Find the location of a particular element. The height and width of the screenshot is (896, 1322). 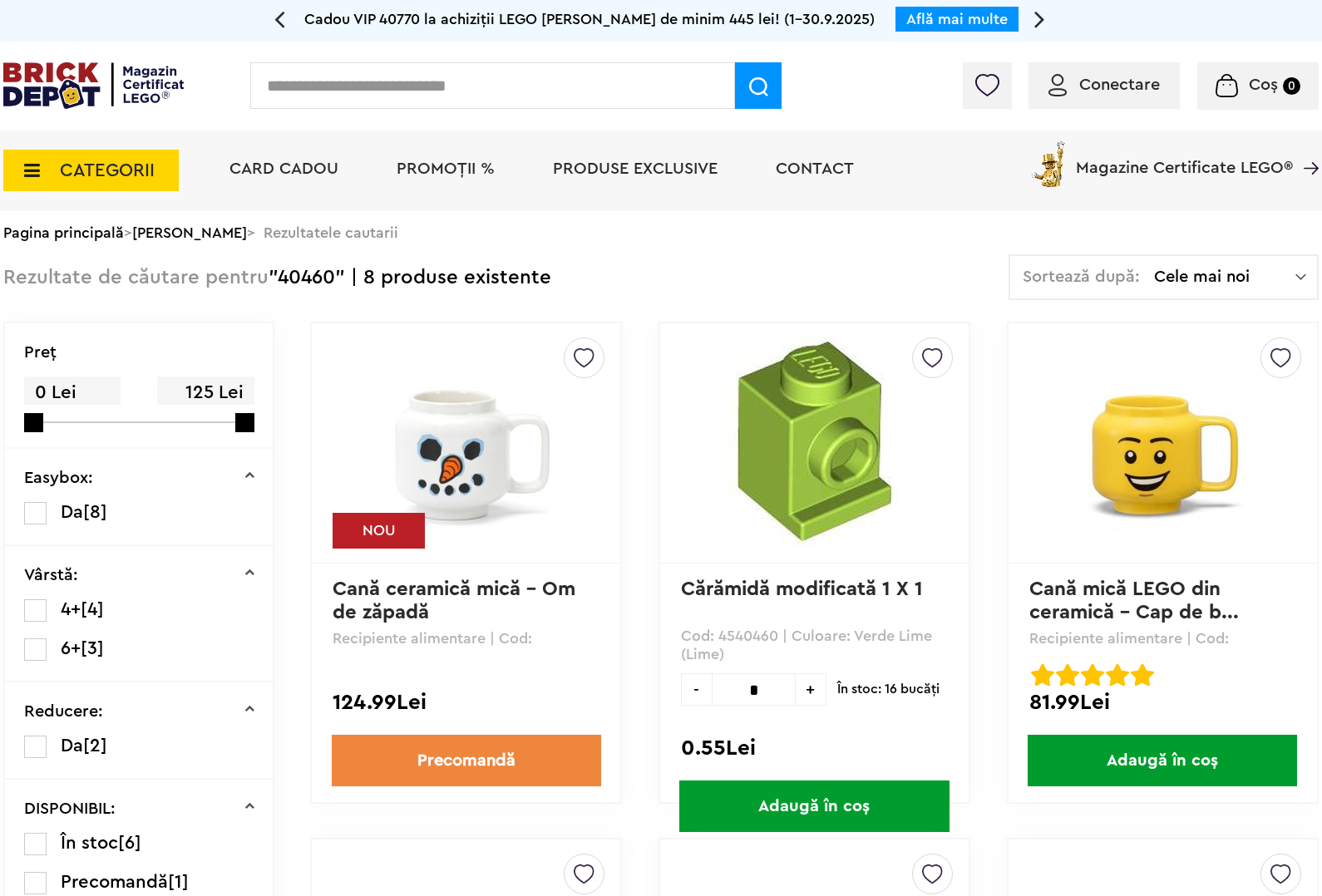

span: [2] is located at coordinates (95, 746).